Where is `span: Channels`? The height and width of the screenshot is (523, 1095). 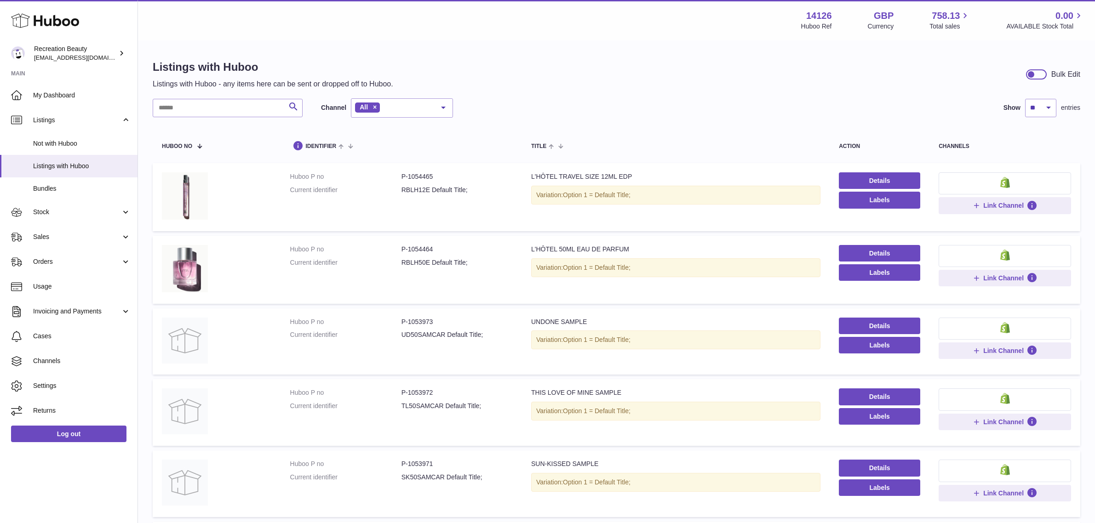 span: Channels is located at coordinates (82, 361).